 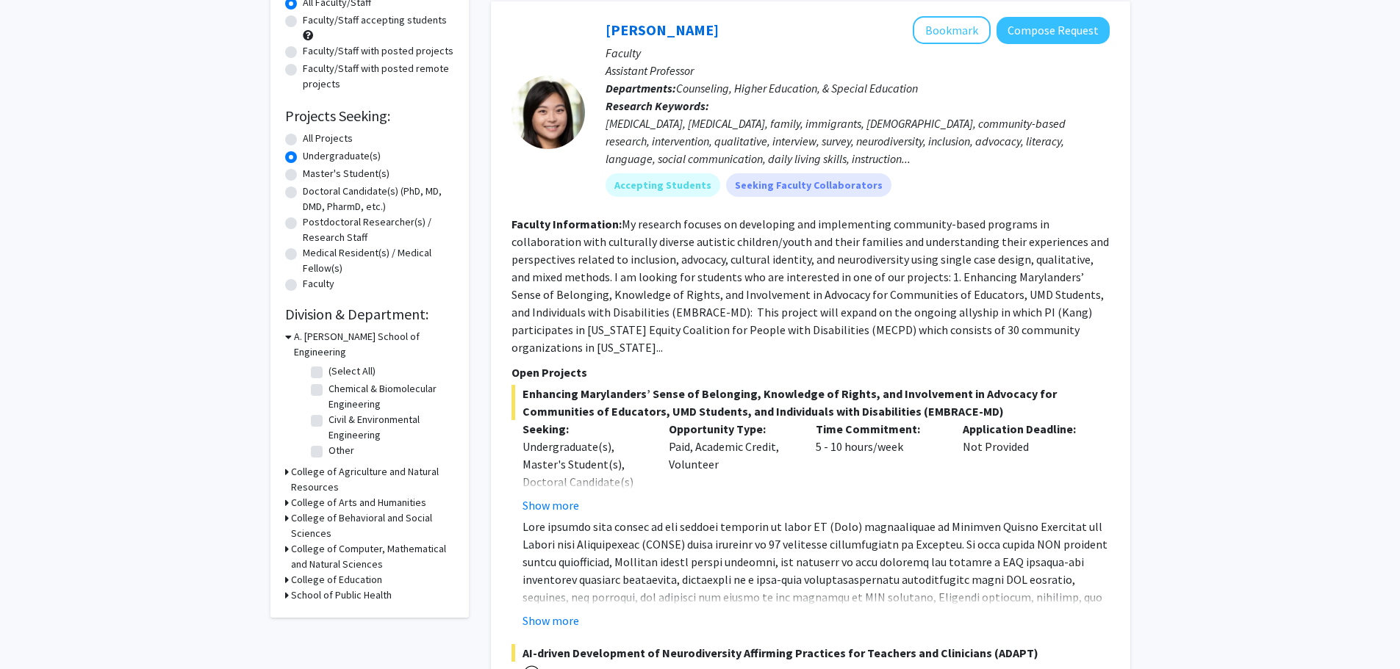 I want to click on label: All Projects, so click(x=328, y=138).